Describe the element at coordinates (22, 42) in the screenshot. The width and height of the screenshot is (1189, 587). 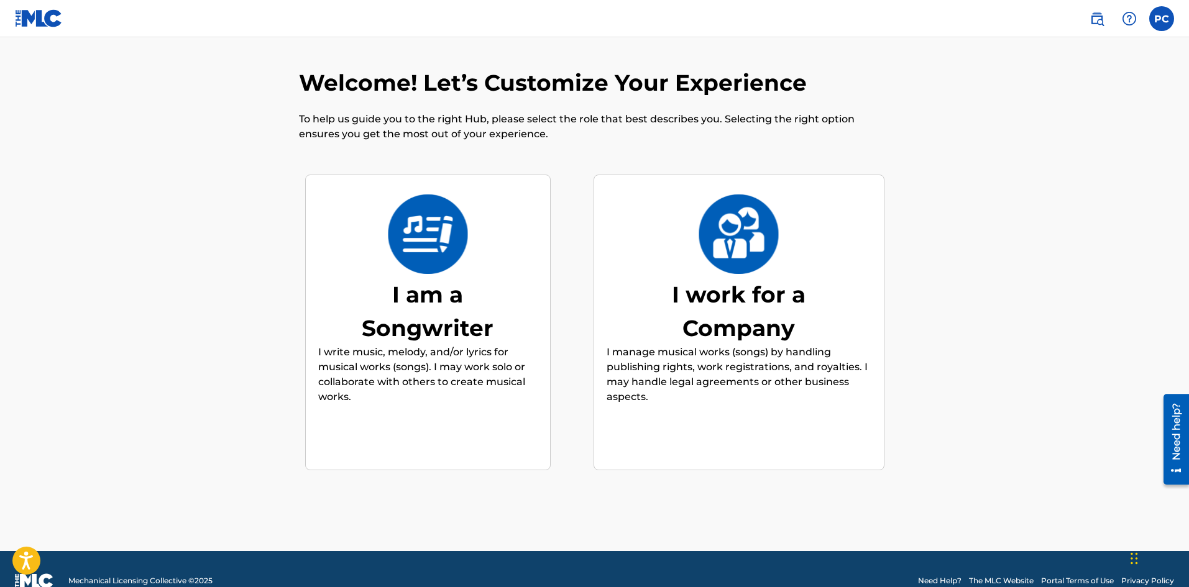
I see `div: Need help?` at that location.